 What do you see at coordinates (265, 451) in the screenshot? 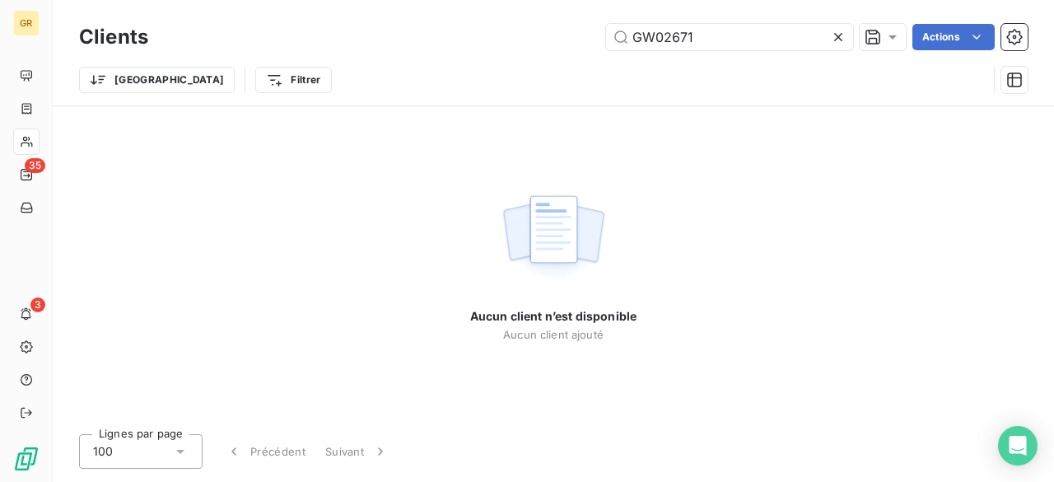
I see `button: Précédent` at bounding box center [265, 451].